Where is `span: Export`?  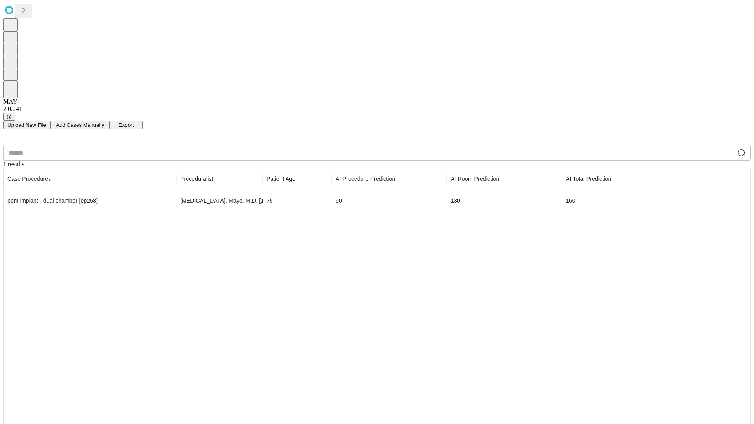 span: Export is located at coordinates (126, 125).